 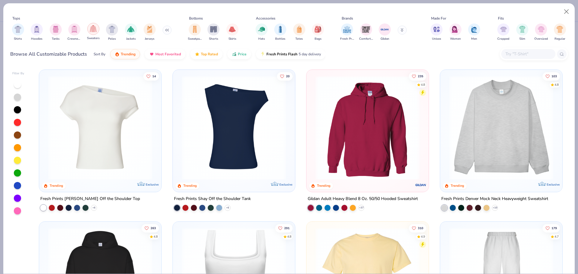 What do you see at coordinates (195, 39) in the screenshot?
I see `span: Sweatpants` at bounding box center [195, 39].